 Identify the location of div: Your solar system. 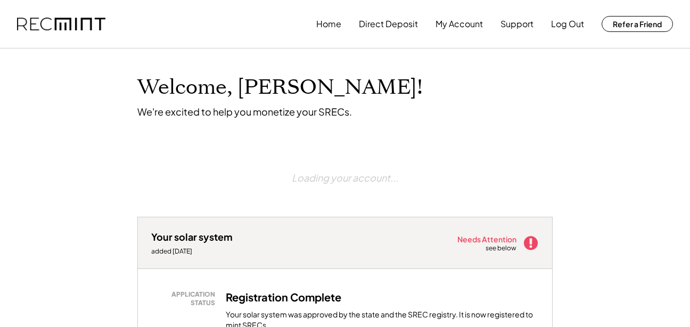
(192, 236).